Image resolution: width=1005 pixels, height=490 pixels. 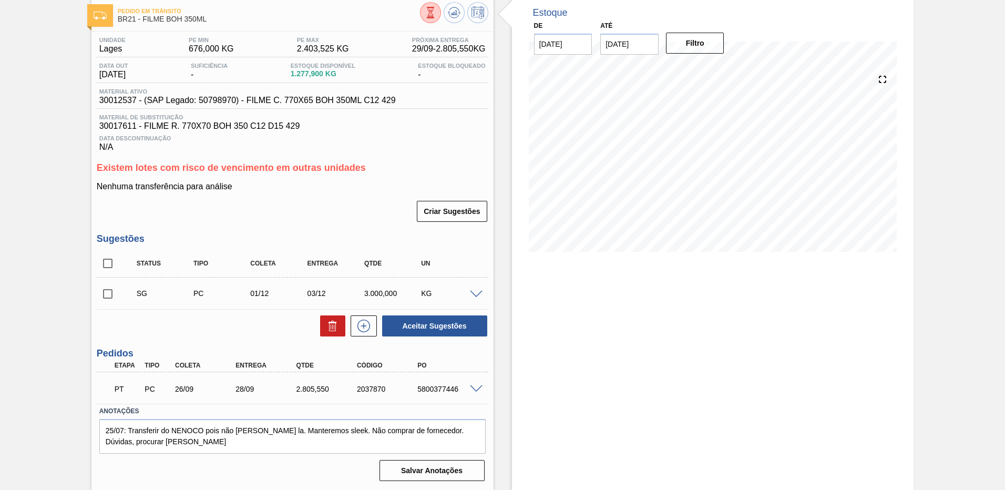 I want to click on span: Unidade, so click(x=113, y=40).